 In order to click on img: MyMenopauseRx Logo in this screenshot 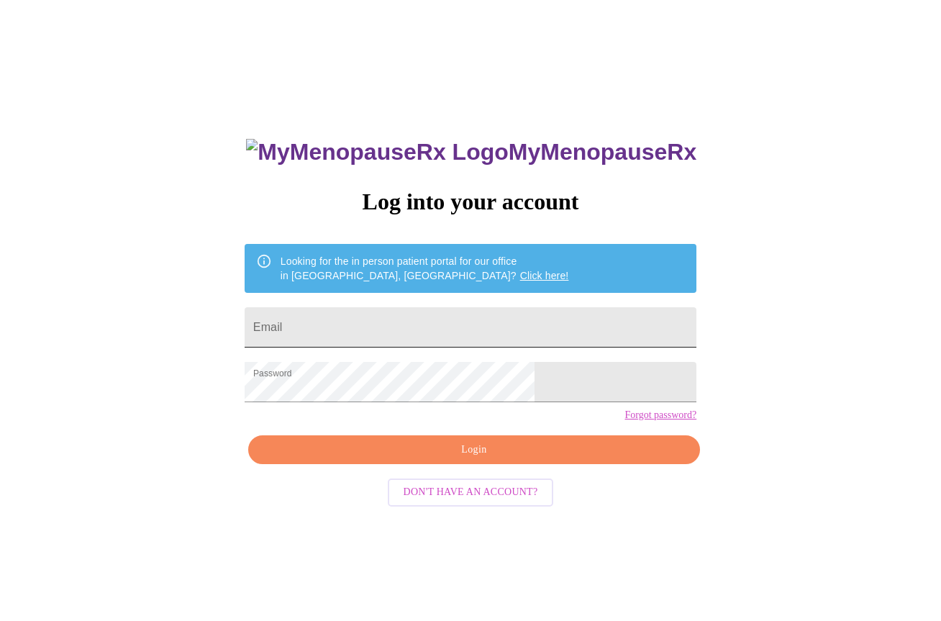, I will do `click(377, 152)`.